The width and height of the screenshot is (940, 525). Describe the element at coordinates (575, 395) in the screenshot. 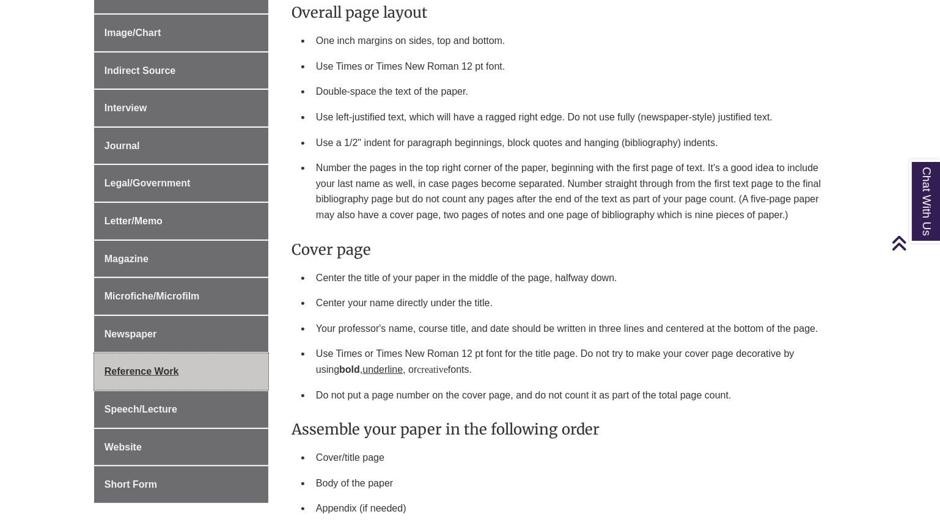

I see `li: Do not put a page number on the cover page, and do not count it as part of the total page count.` at that location.